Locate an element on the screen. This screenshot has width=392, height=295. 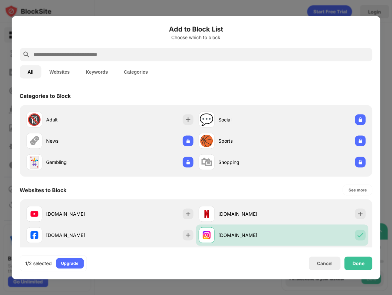
img: search.svg is located at coordinates (26, 54).